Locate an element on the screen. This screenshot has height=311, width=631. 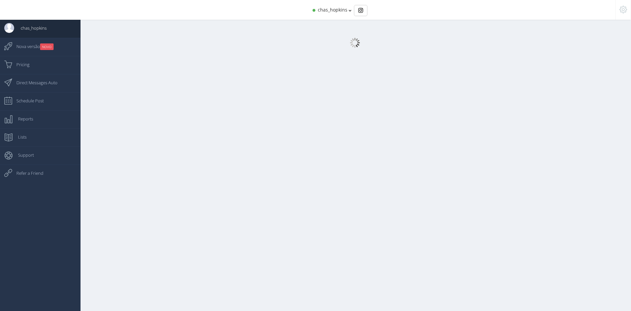
span: Lists is located at coordinates (19, 137).